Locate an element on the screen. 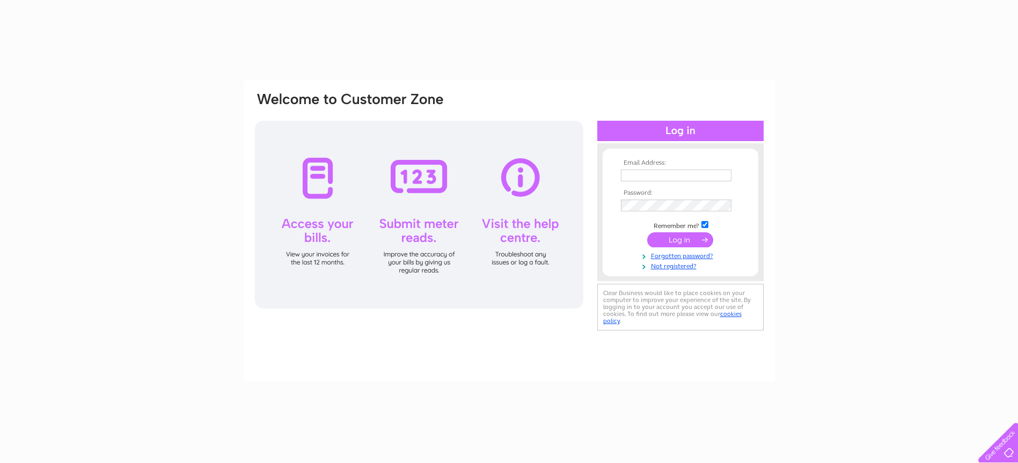 The width and height of the screenshot is (1018, 463). th: Email Address: is located at coordinates (680, 163).